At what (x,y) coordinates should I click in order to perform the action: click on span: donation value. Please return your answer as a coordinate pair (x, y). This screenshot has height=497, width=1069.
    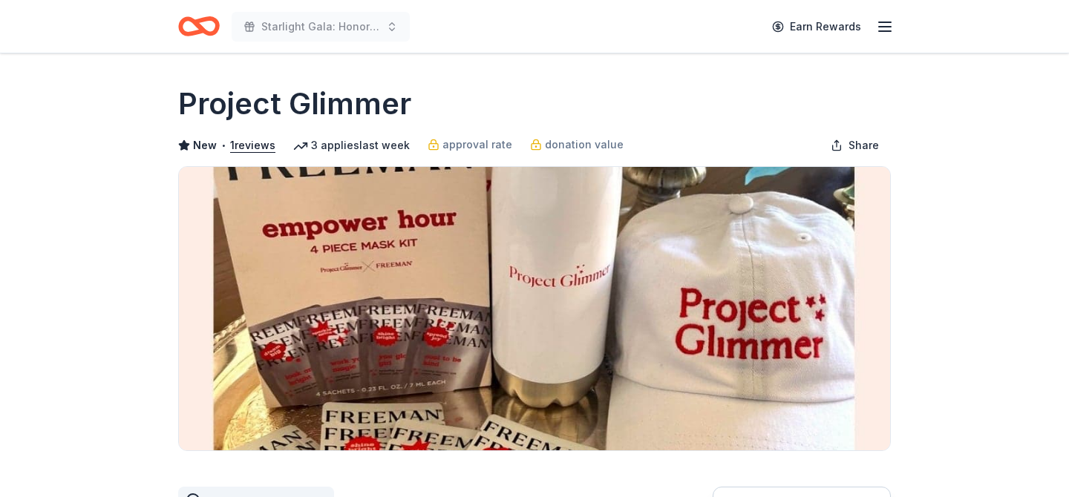
    Looking at the image, I should click on (584, 145).